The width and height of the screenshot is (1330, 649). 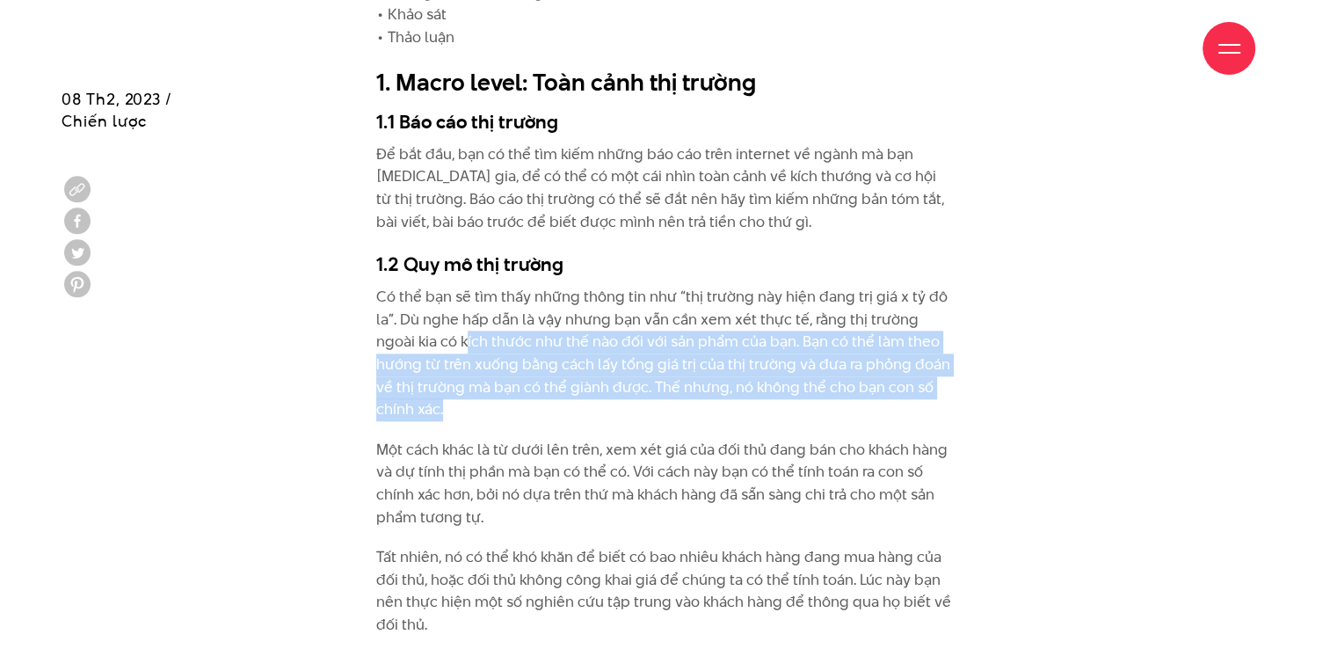 I want to click on p: Một cách khác là từ dưới lên trên, xem xét giá của đối thủ đang bán cho khách hàng và dự tính thị..., so click(x=665, y=484).